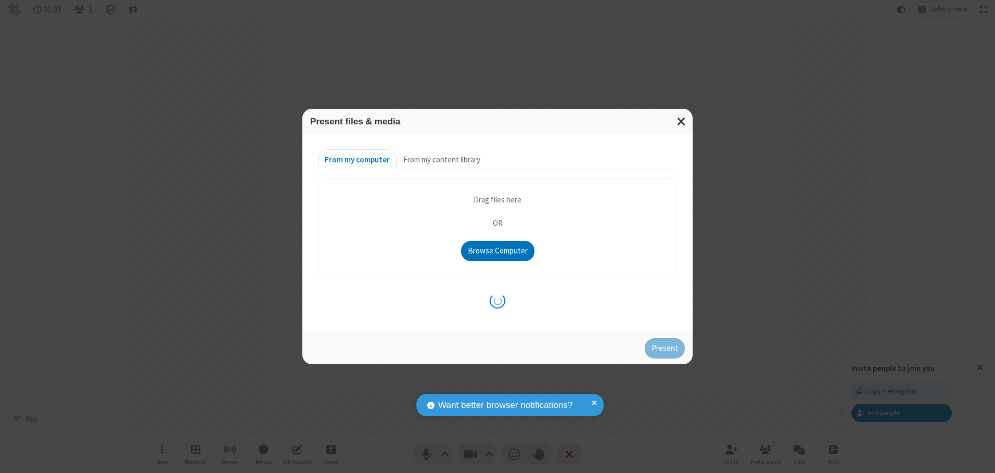  I want to click on h3: Present files & media, so click(498, 121).